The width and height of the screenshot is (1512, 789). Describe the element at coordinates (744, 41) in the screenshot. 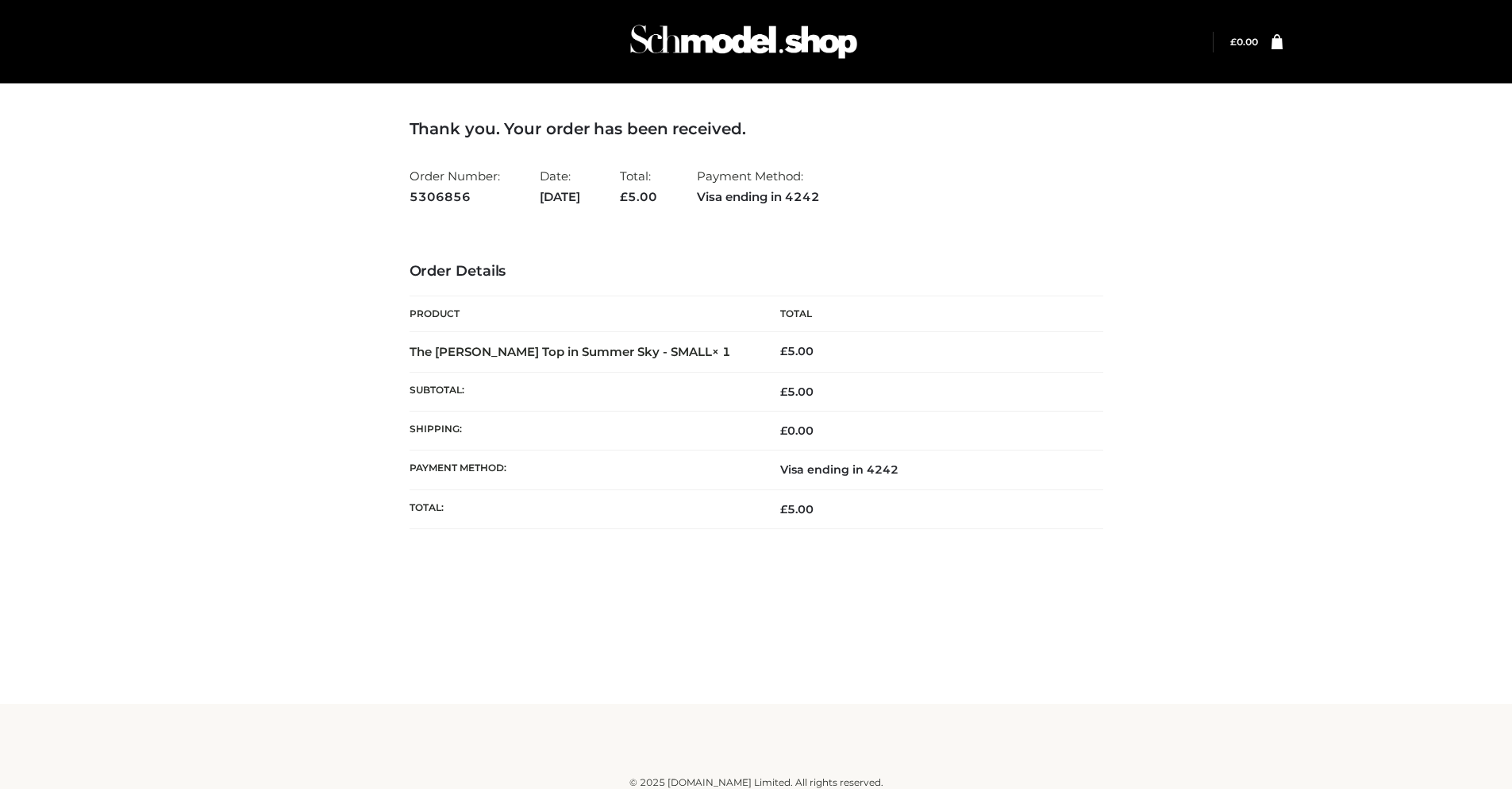

I see `a: Schmodel Admin 964` at that location.